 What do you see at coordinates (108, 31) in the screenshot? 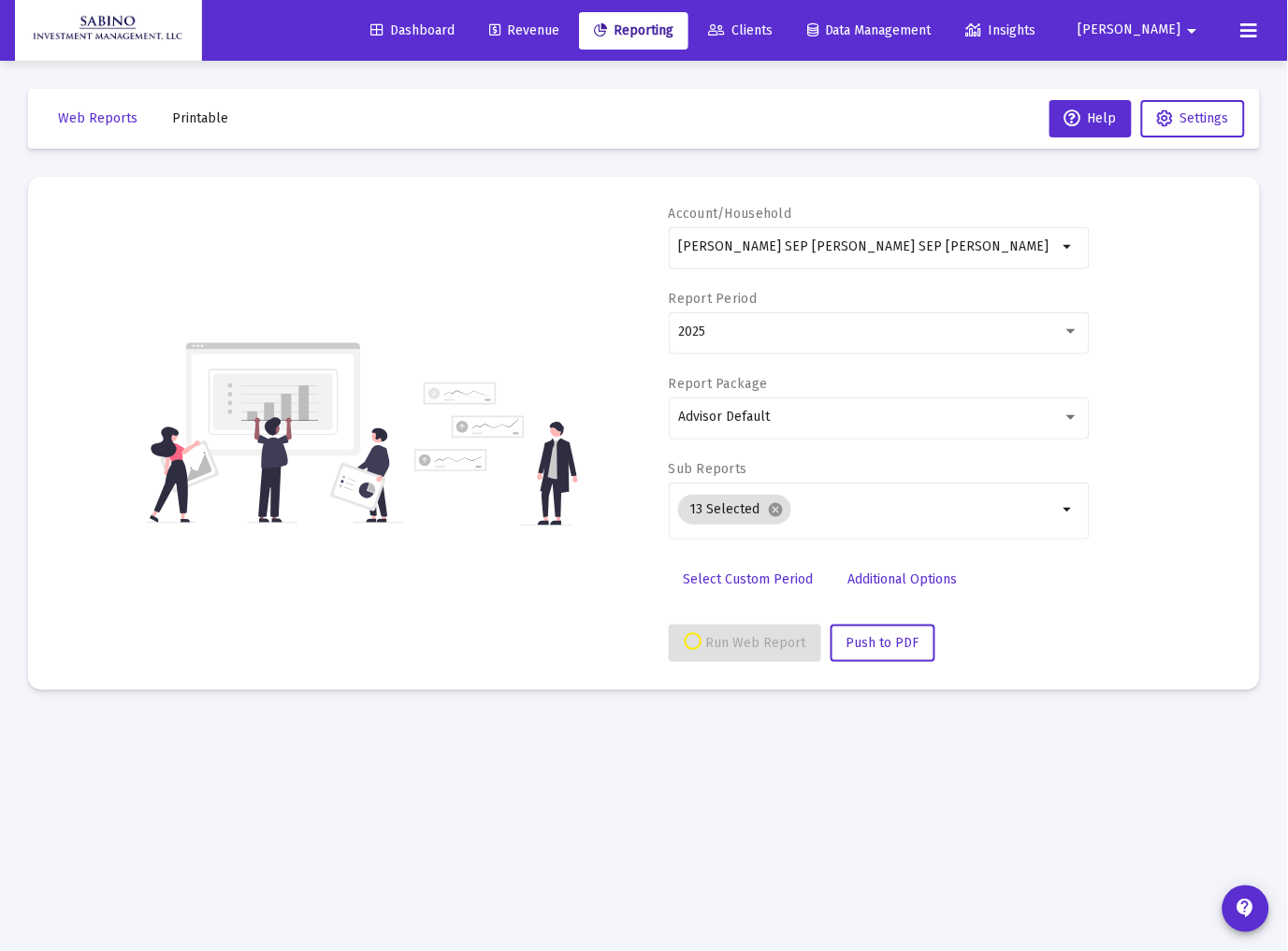
I see `img: Dashboard` at bounding box center [108, 31].